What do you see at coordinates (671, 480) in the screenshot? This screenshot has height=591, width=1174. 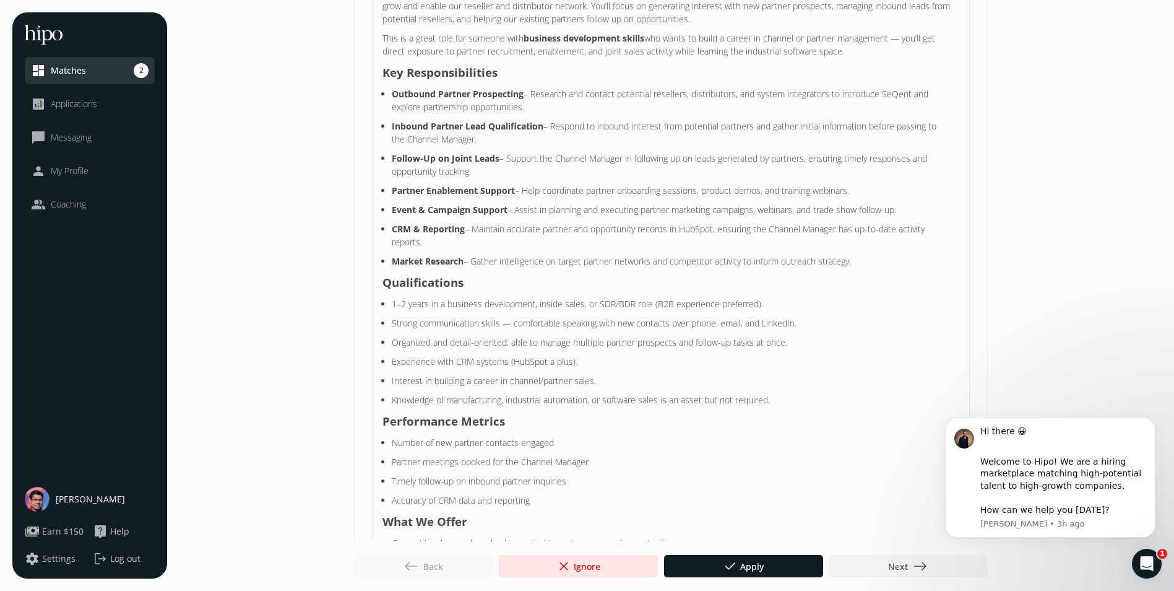 I see `p: Timely follow-up on inbound partner inquiries` at bounding box center [671, 480].